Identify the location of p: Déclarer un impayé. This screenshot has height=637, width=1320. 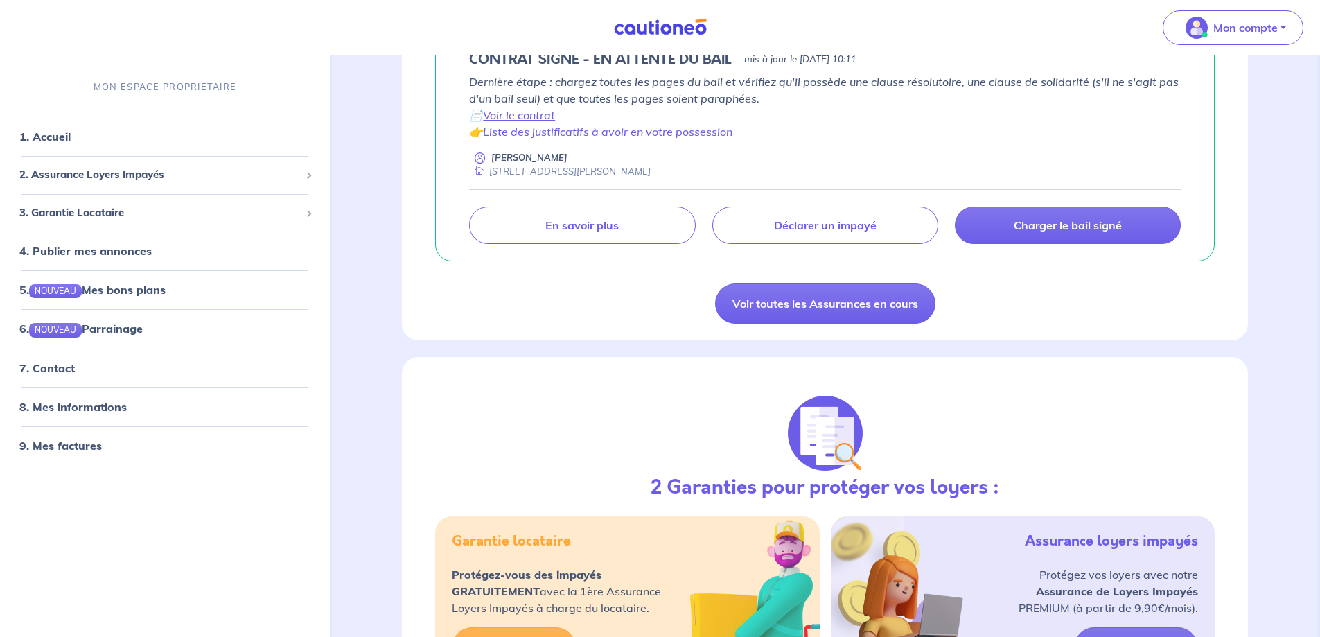
(826, 225).